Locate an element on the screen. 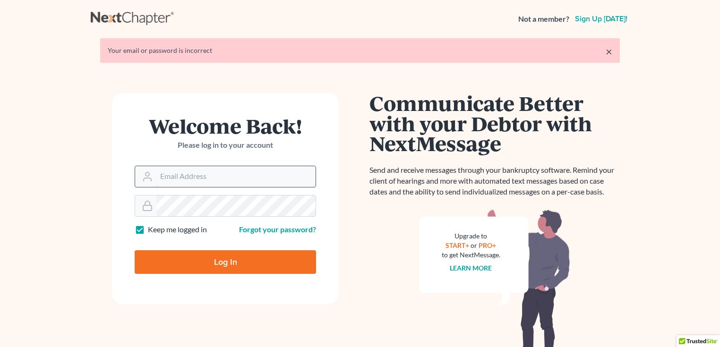 The image size is (720, 347). p: Send and receive messages through your bankruptcy software. Remind your client of hearings and mo... is located at coordinates (494, 181).